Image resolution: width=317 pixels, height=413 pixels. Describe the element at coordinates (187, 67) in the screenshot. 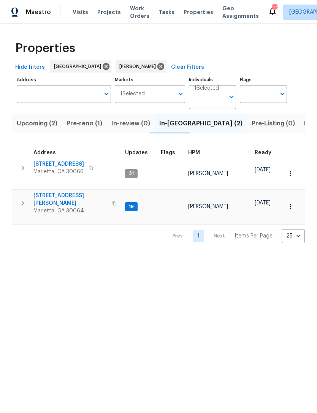

I see `button: Clear Filters` at that location.